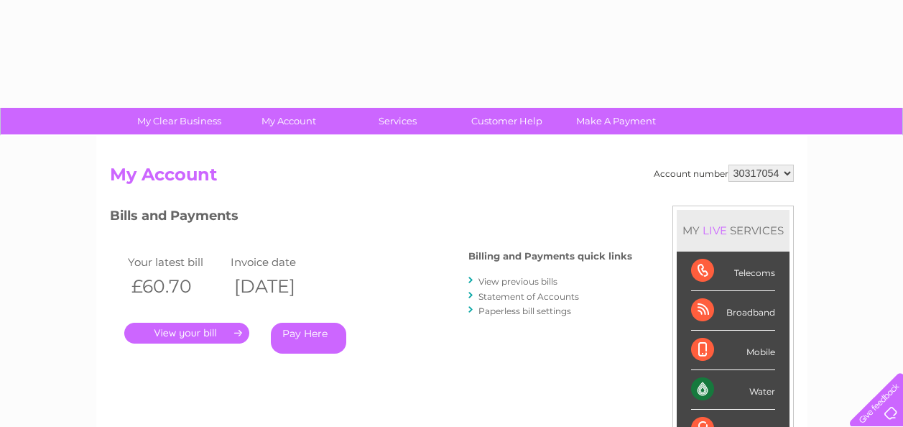  What do you see at coordinates (179, 121) in the screenshot?
I see `a: My Clear Business` at bounding box center [179, 121].